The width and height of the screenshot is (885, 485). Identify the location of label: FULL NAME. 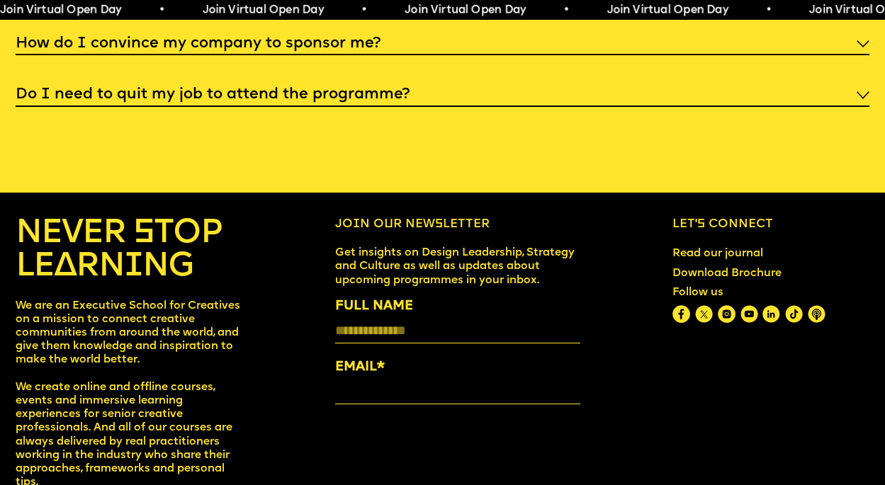
(458, 307).